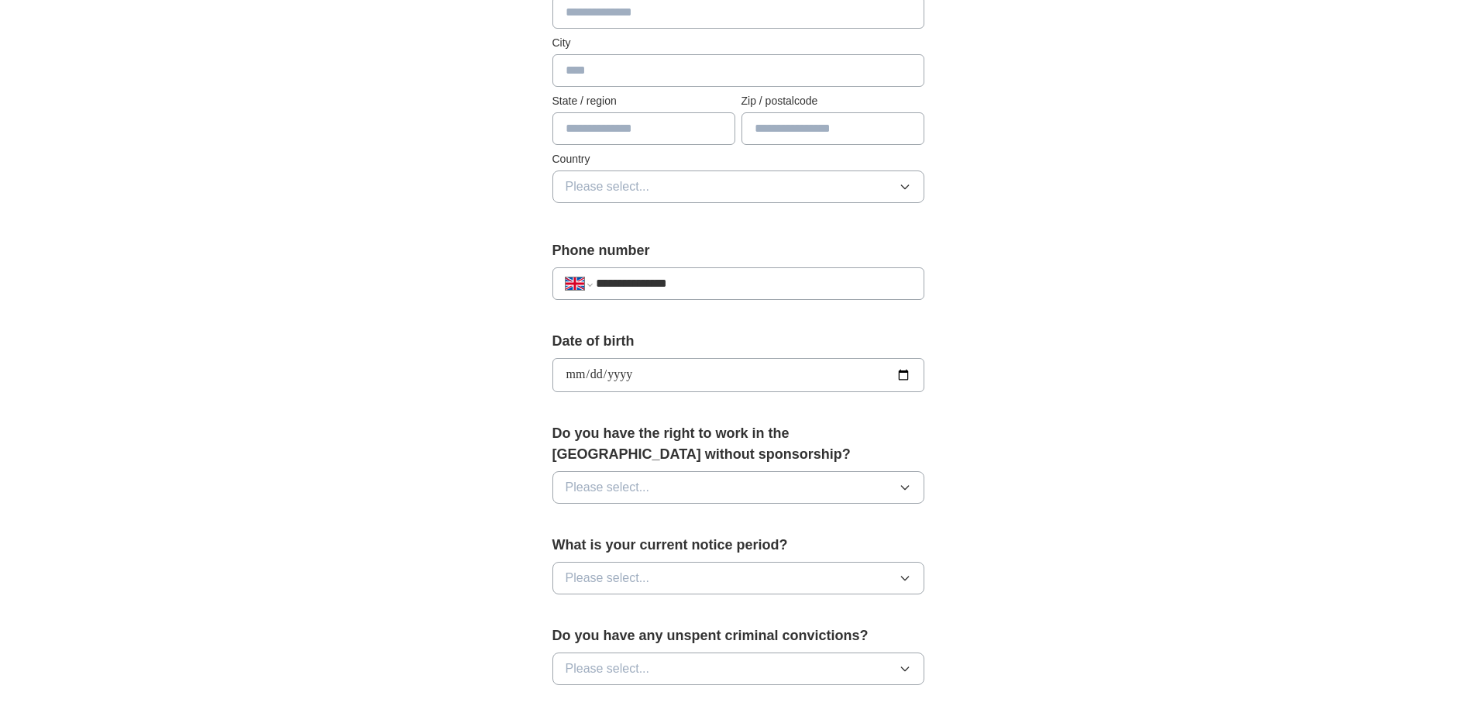 This screenshot has width=1476, height=706. What do you see at coordinates (738, 159) in the screenshot?
I see `label: Country` at bounding box center [738, 159].